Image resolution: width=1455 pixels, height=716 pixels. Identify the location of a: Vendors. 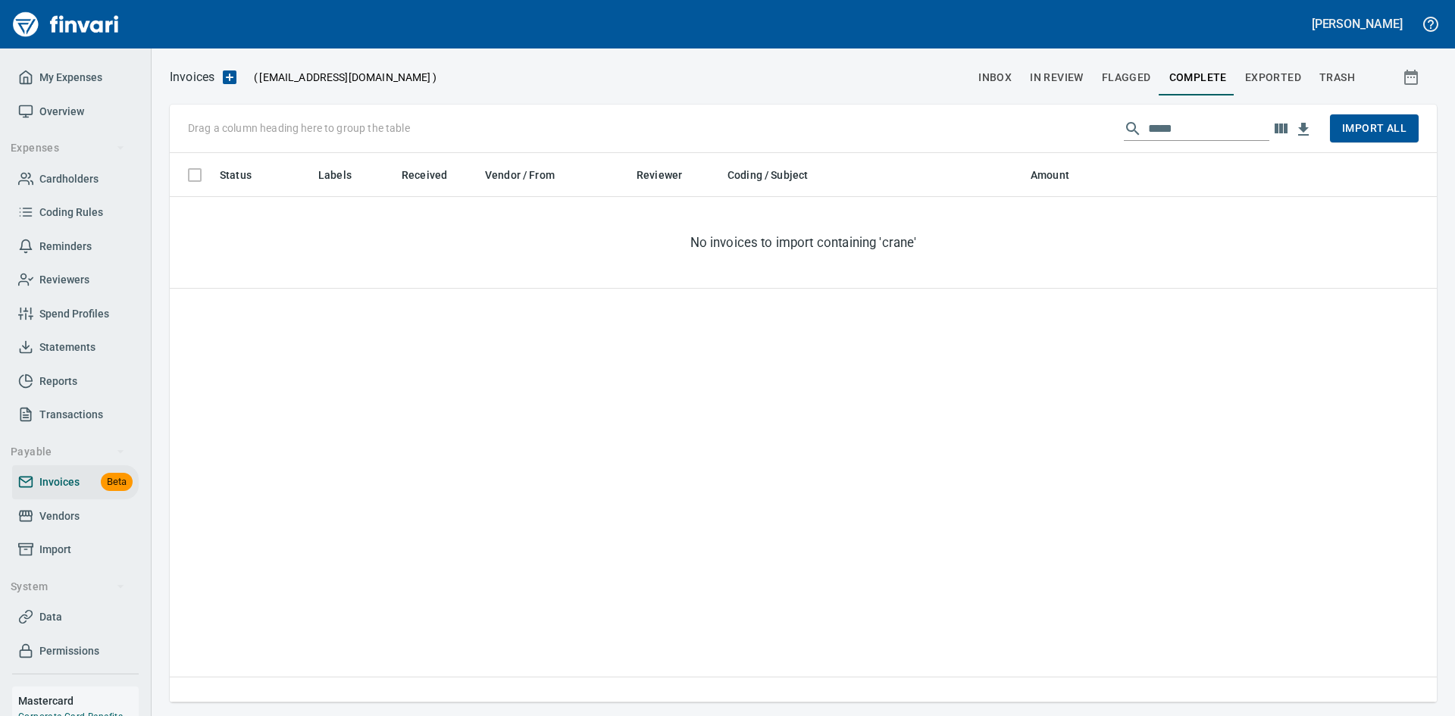
(75, 516).